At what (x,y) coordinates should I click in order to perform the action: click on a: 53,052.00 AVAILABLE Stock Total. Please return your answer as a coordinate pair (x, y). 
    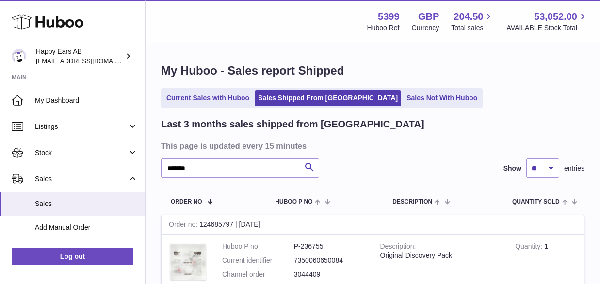
    Looking at the image, I should click on (547, 21).